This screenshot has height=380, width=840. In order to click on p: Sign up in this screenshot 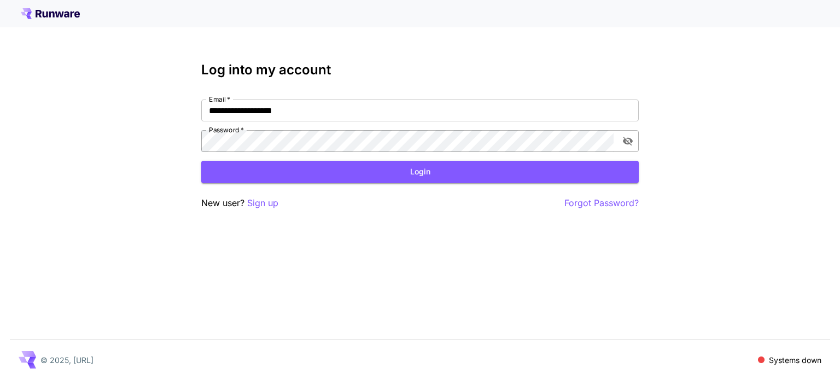, I will do `click(263, 203)`.